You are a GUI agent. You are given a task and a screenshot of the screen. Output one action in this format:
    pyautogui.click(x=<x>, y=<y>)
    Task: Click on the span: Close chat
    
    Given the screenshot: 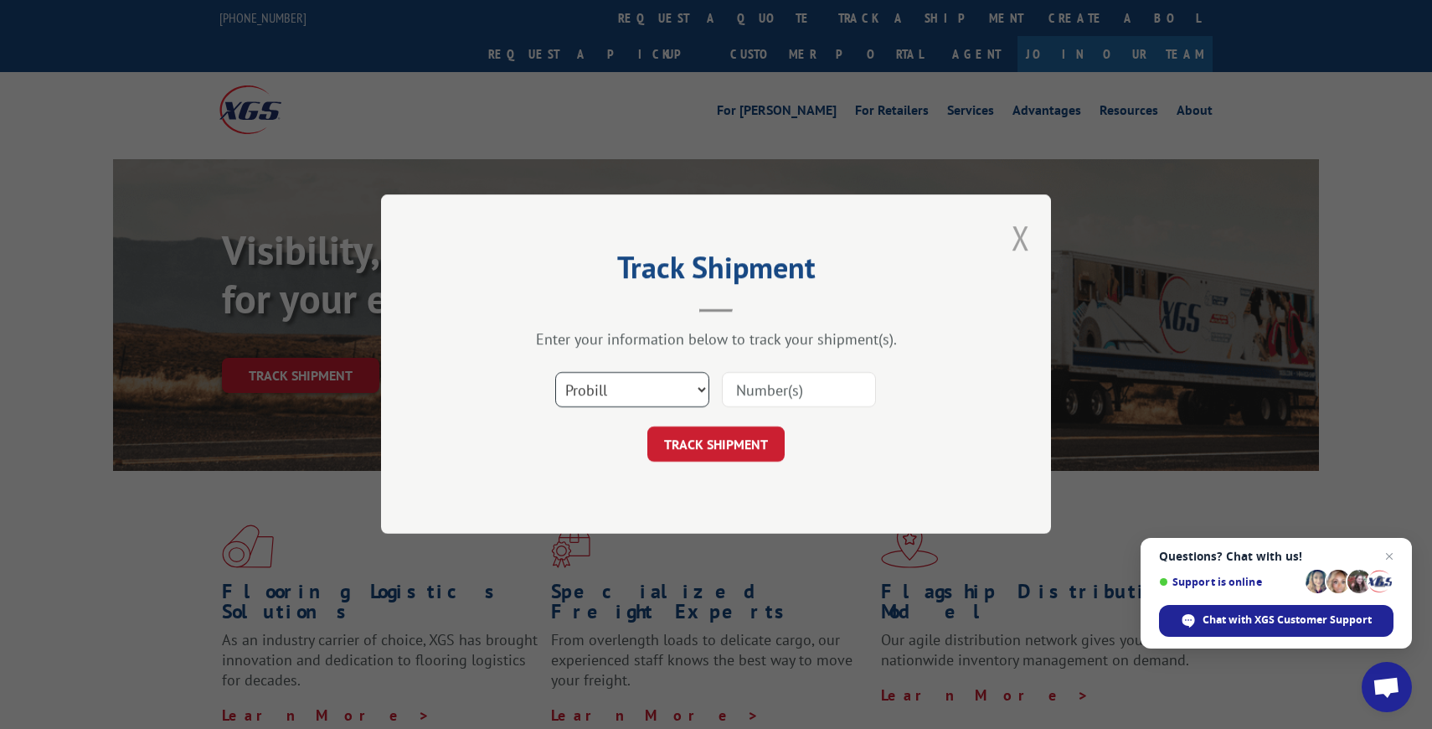 What is the action you would take?
    pyautogui.click(x=1390, y=556)
    